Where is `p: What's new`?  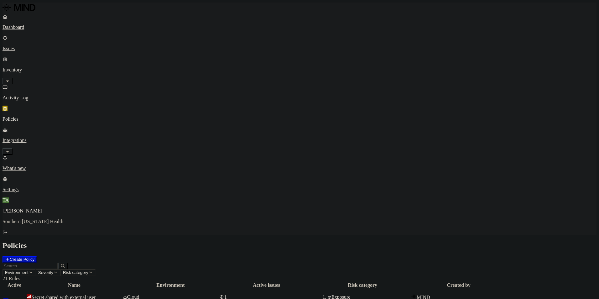
p: What's new is located at coordinates (299, 168).